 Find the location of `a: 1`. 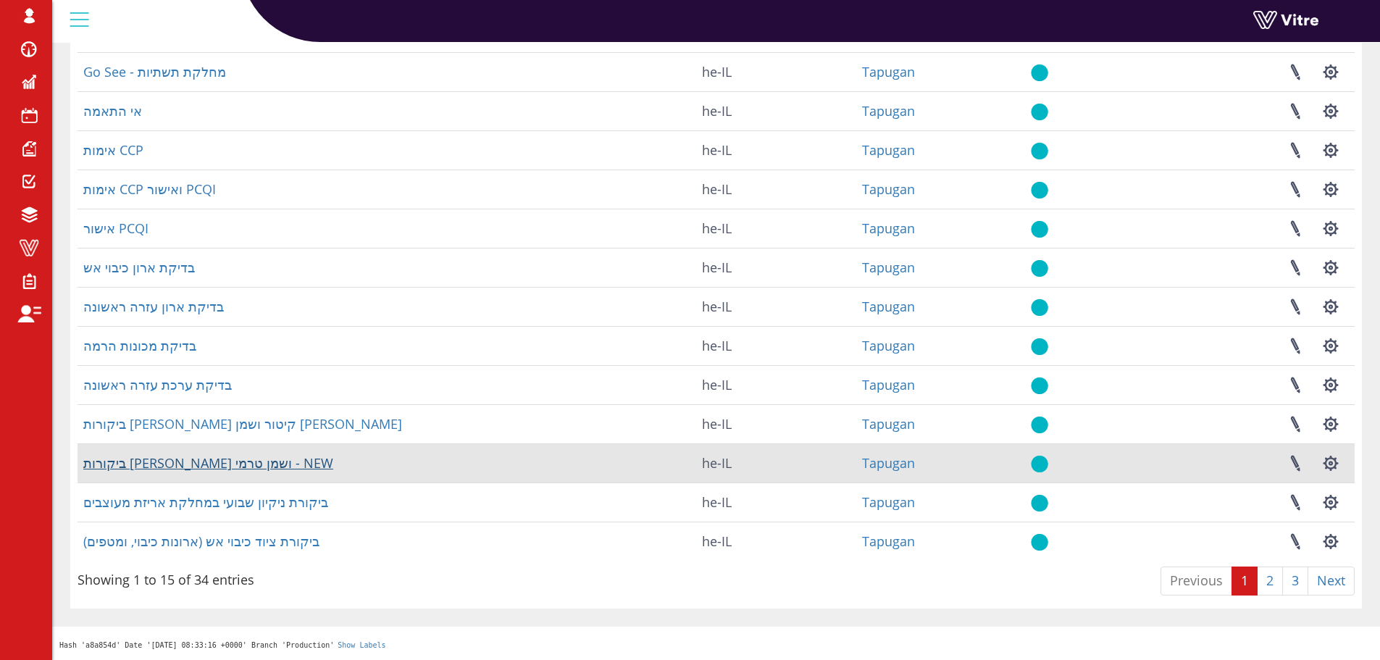

a: 1 is located at coordinates (1244, 581).